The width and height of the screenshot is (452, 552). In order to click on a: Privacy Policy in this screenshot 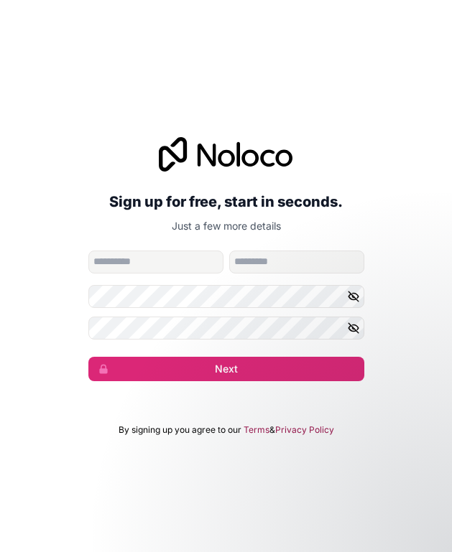, I will do `click(304, 430)`.